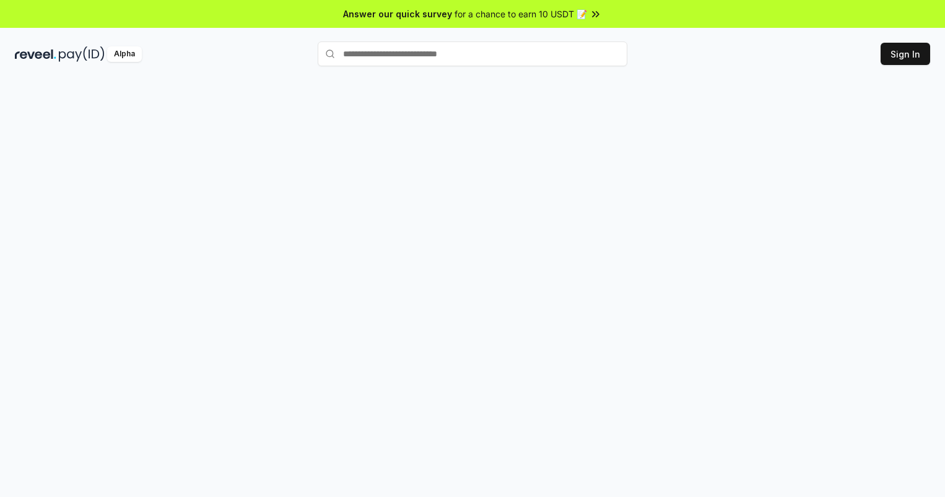 The height and width of the screenshot is (497, 945). I want to click on button: Sign In, so click(905, 54).